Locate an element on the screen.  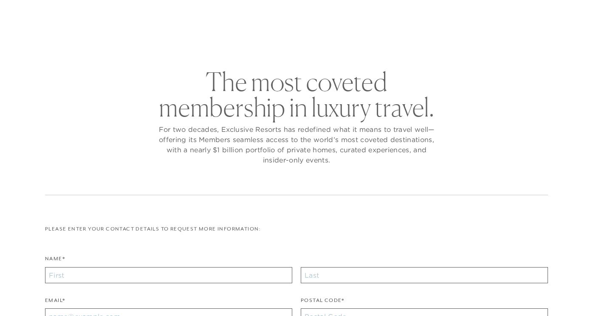
input: Last is located at coordinates (425, 275).